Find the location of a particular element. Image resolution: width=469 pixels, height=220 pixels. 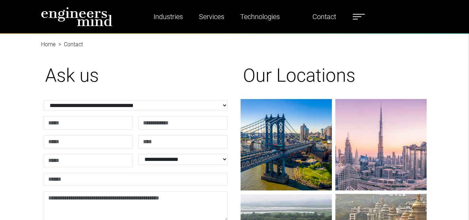

h1: Ask us is located at coordinates (136, 76).